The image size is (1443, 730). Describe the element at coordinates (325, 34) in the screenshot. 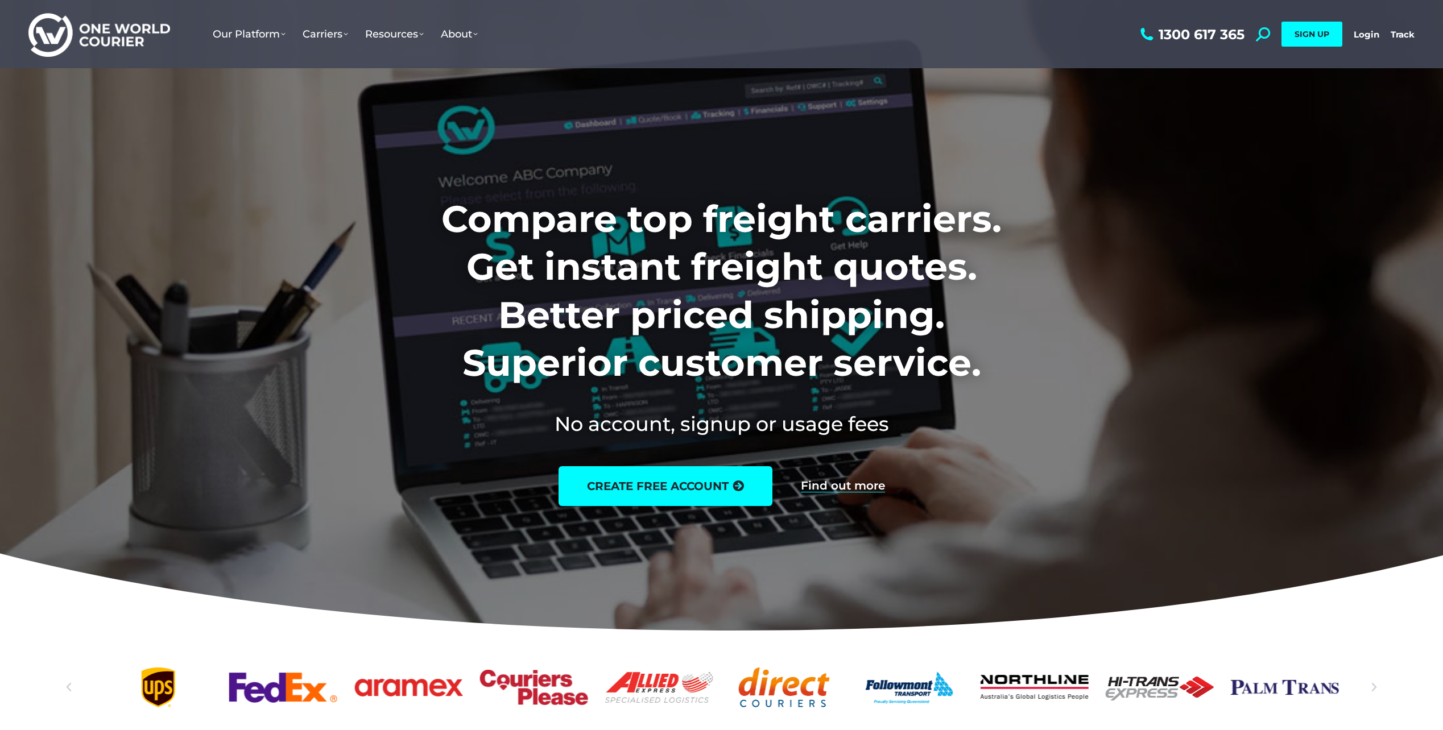

I see `span: Carriers` at that location.